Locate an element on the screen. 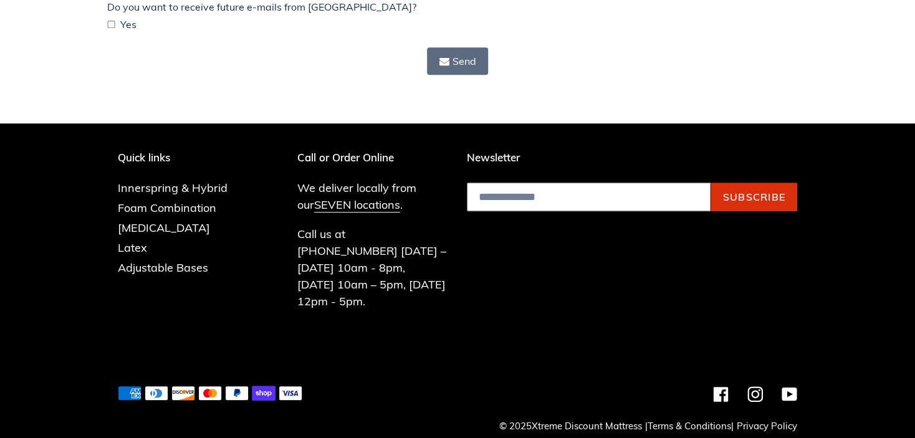 This screenshot has width=915, height=438. button: Send is located at coordinates (457, 61).